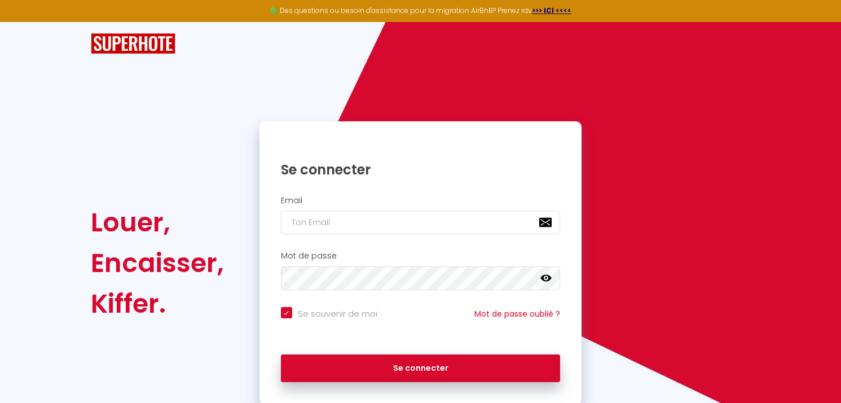 The image size is (841, 403). I want to click on button: Se connecter, so click(421, 368).